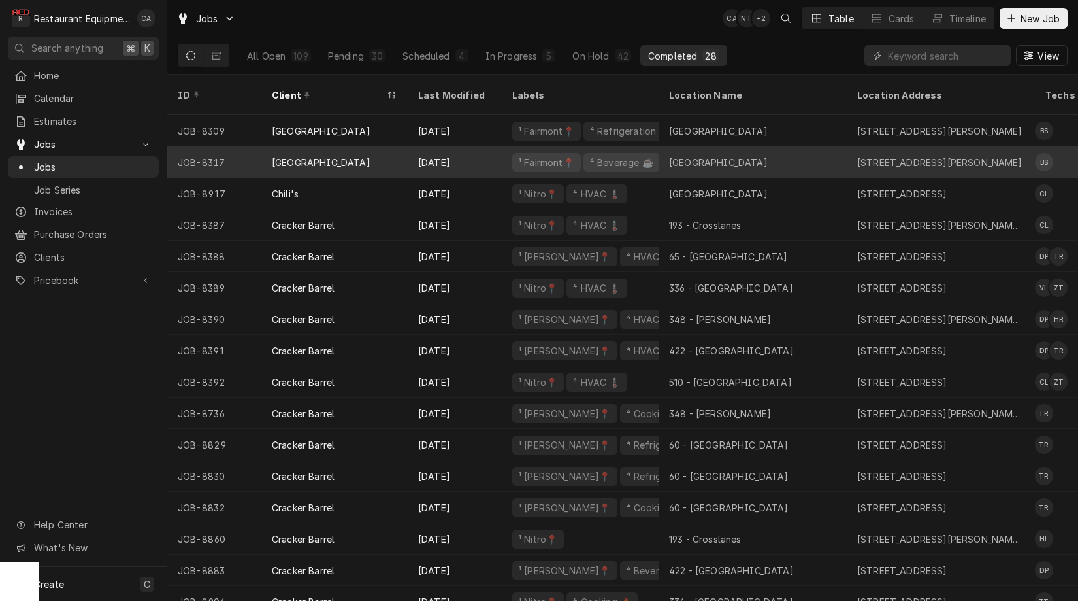  What do you see at coordinates (761, 18) in the screenshot?
I see `div: + 2` at bounding box center [761, 18].